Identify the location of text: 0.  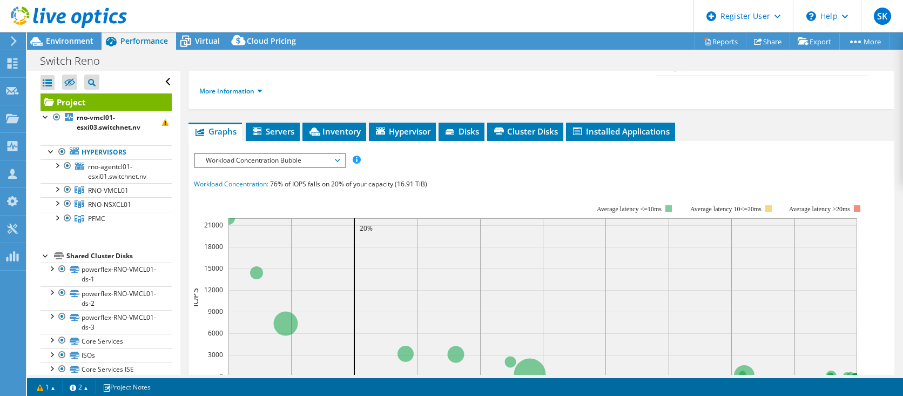
(221, 376).